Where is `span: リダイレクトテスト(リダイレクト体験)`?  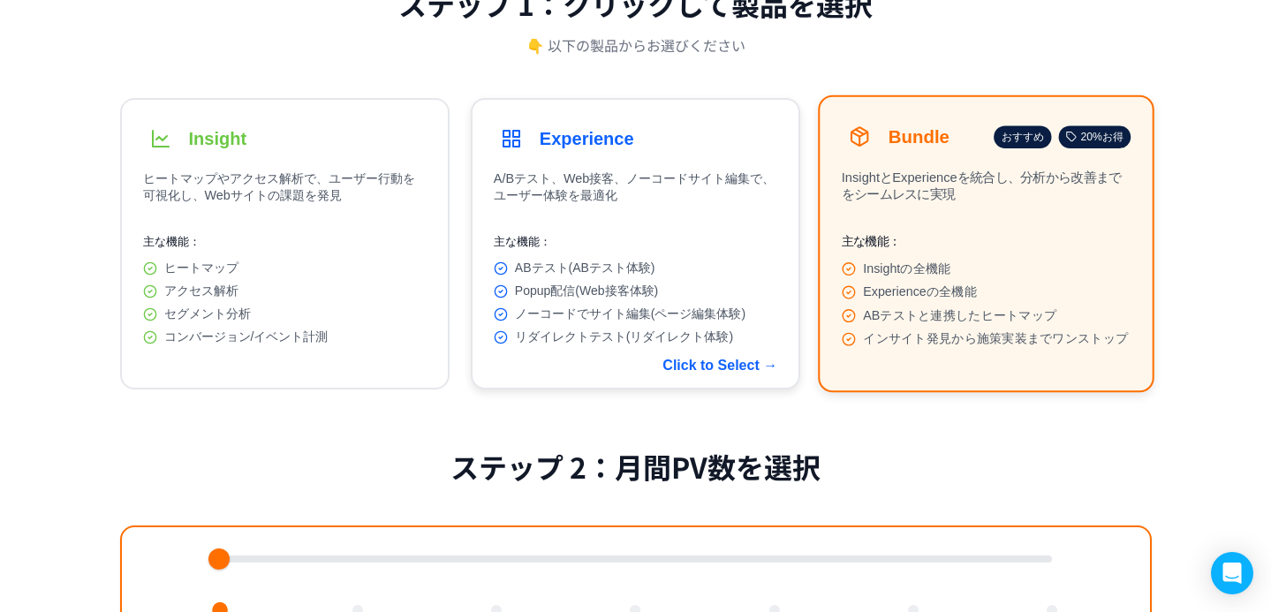
span: リダイレクトテスト(リダイレクト体験) is located at coordinates (623, 337).